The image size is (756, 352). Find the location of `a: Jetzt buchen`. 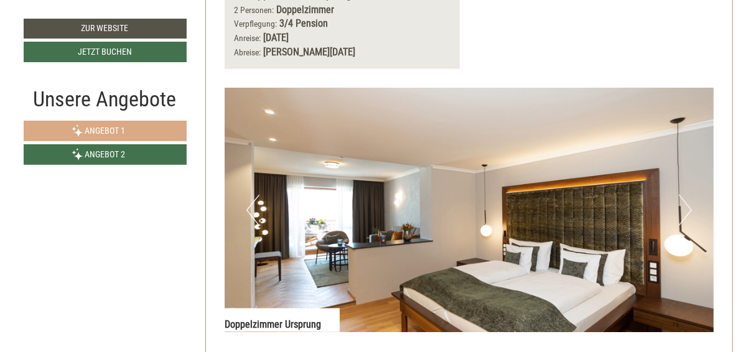

a: Jetzt buchen is located at coordinates (105, 52).